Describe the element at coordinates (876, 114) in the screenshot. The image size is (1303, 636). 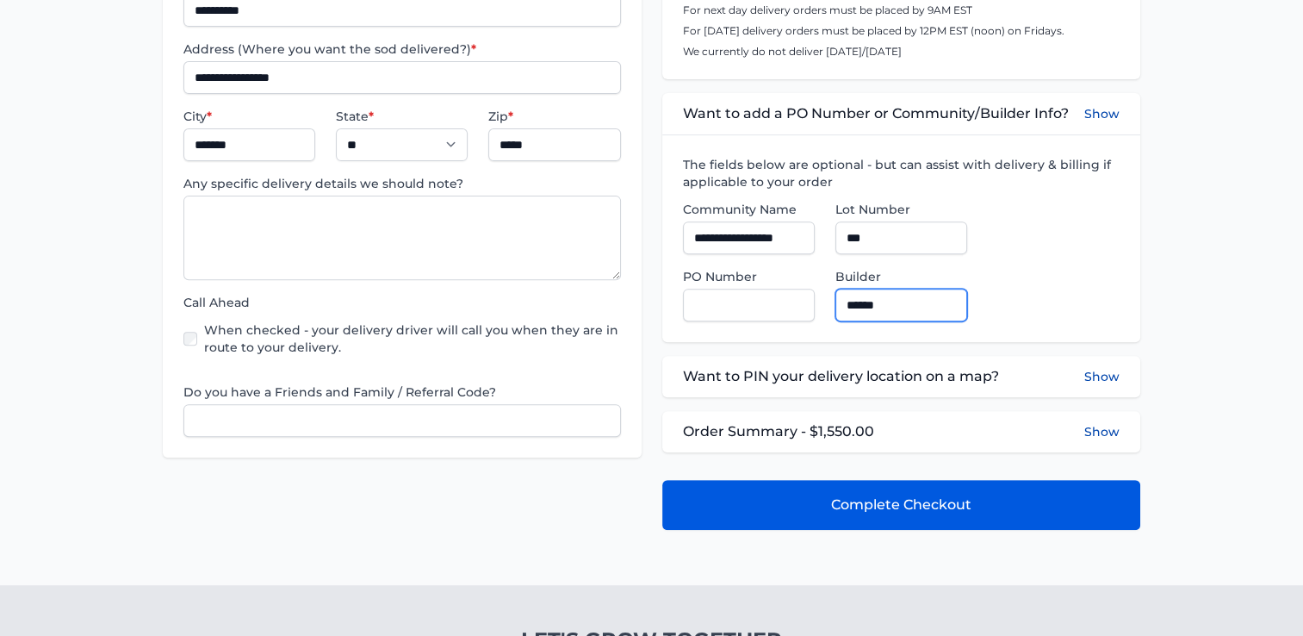
I see `span: Want to add a PO Number or Community/Builder Info?` at that location.